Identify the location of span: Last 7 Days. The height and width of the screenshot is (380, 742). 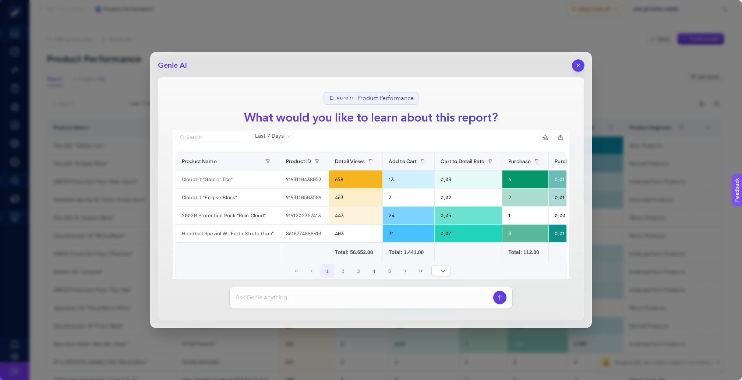
(269, 136).